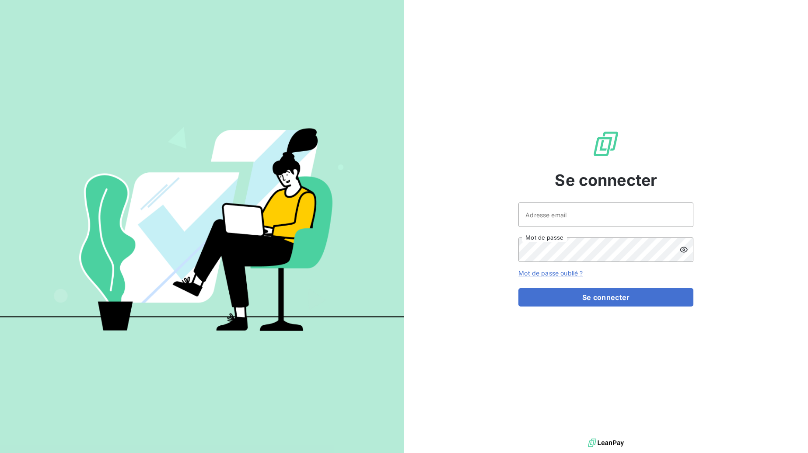  Describe the element at coordinates (606, 443) in the screenshot. I see `img: logo` at that location.